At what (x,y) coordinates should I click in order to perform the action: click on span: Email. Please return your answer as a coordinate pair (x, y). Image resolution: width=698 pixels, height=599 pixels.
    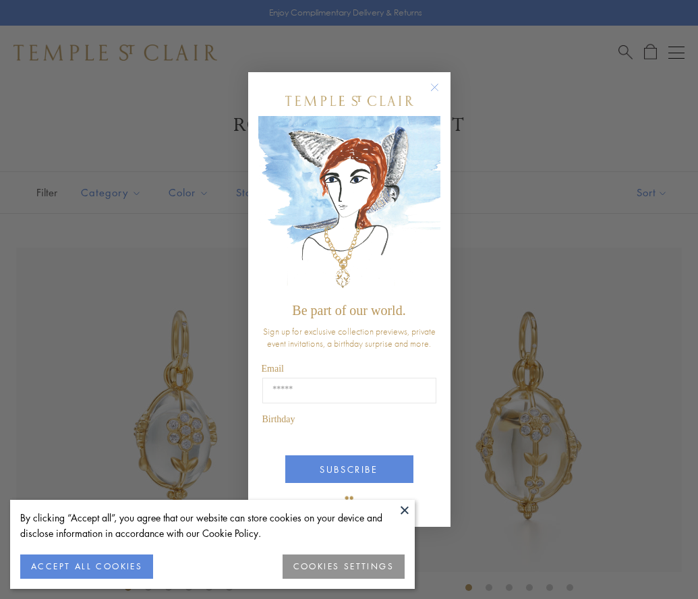
    Looking at the image, I should click on (273, 368).